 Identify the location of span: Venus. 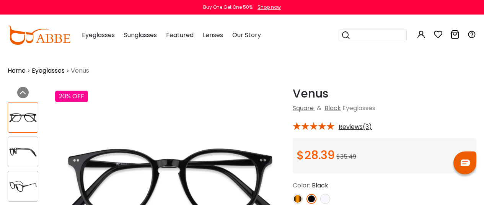
(80, 71).